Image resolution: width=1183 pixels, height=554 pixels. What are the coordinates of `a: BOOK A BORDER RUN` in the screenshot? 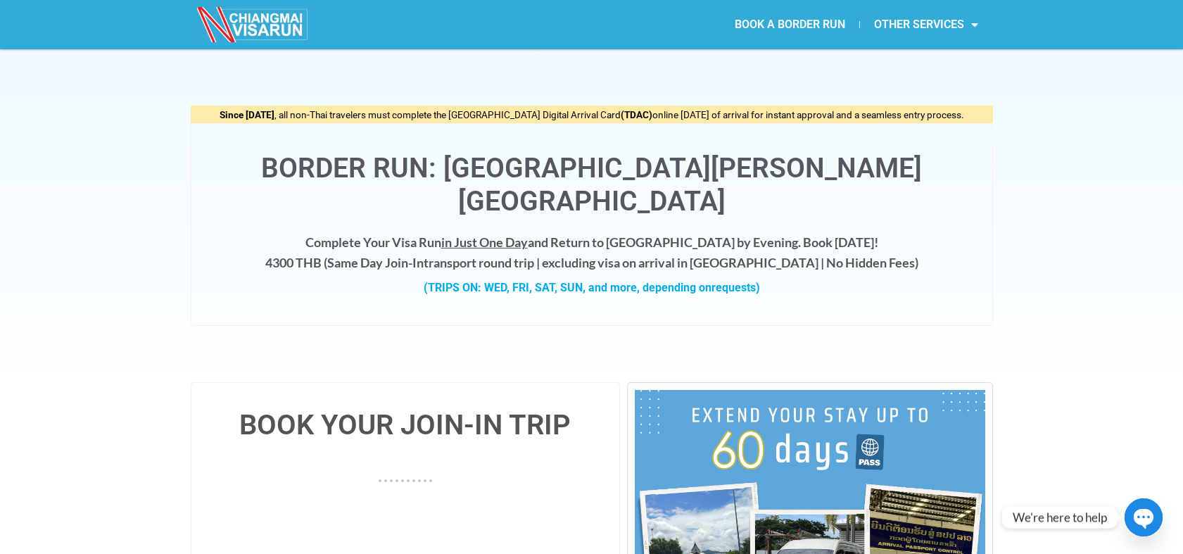 It's located at (790, 25).